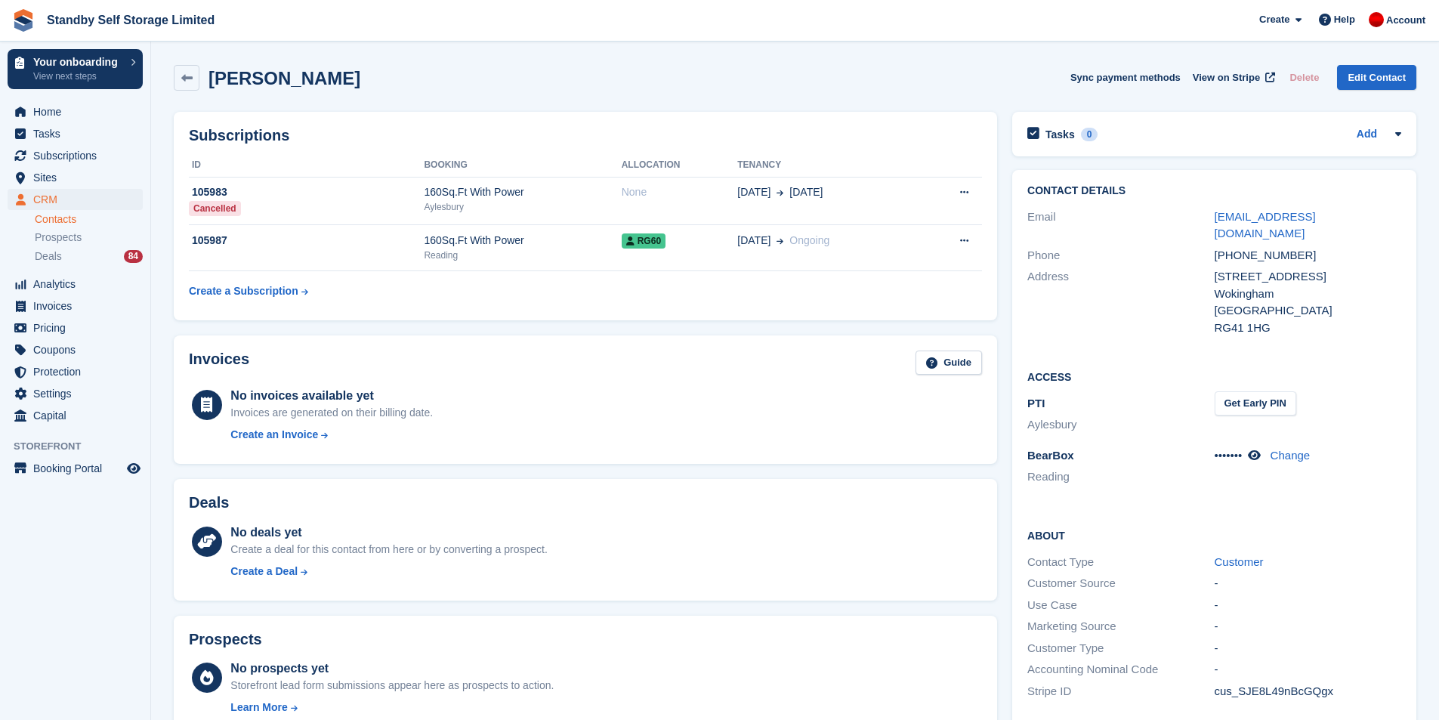 This screenshot has height=720, width=1439. I want to click on p: View next steps, so click(78, 76).